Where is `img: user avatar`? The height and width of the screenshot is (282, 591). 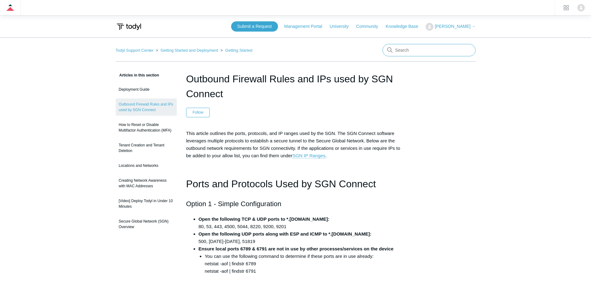 img: user avatar is located at coordinates (581, 8).